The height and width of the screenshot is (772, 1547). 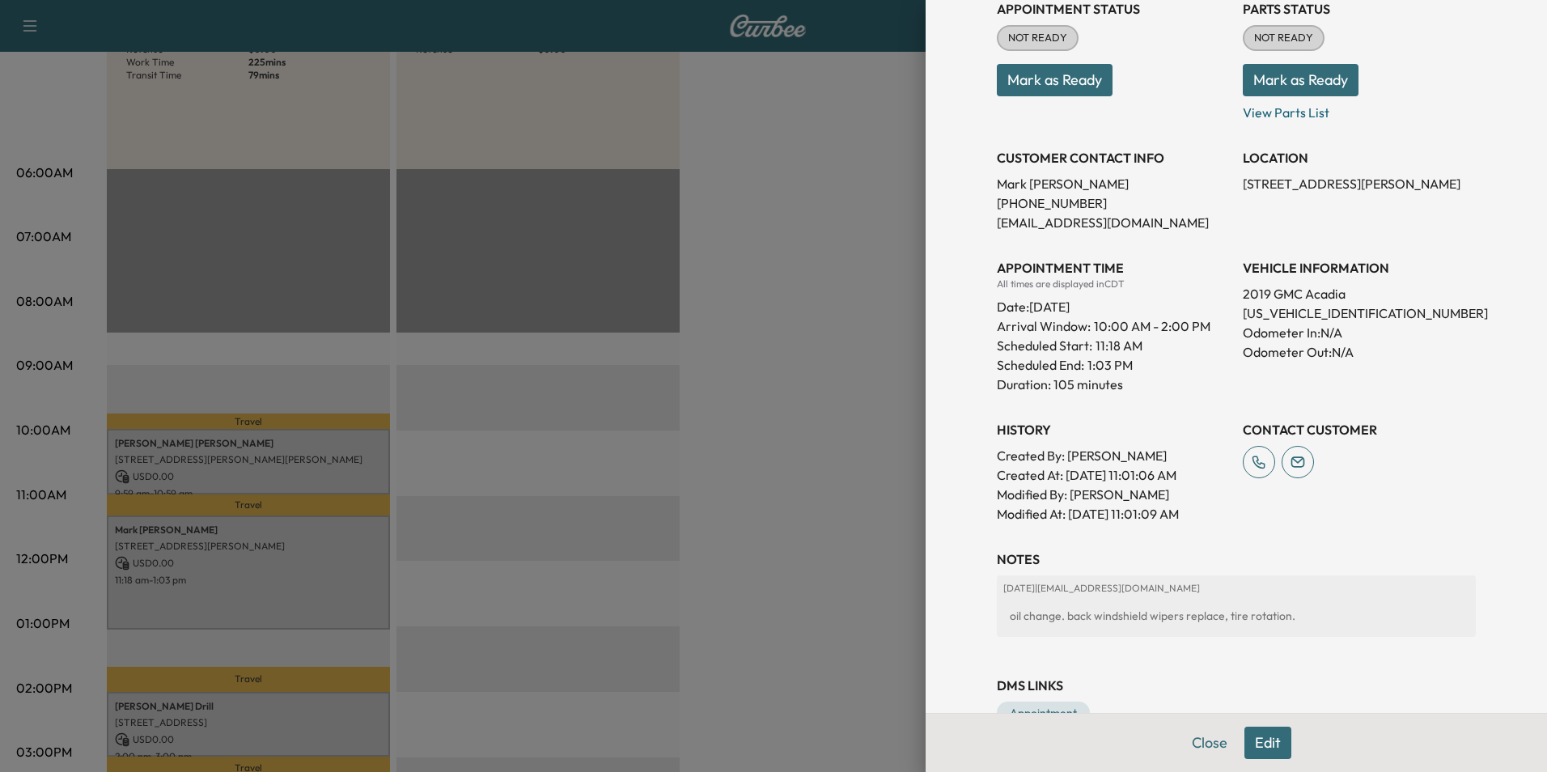 What do you see at coordinates (1359, 109) in the screenshot?
I see `p: View Parts List` at bounding box center [1359, 109].